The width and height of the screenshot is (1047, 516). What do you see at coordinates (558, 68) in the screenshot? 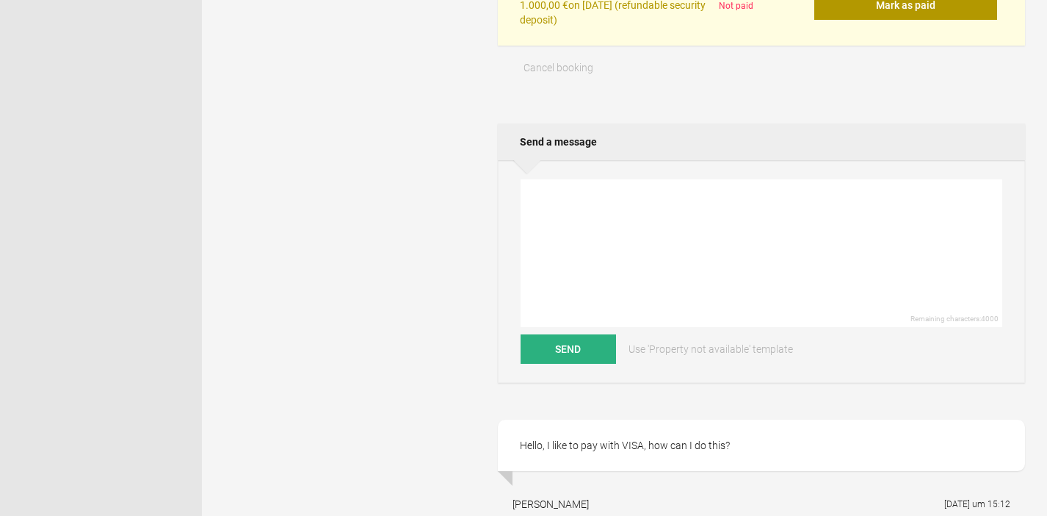
I see `span: Cancel booking` at bounding box center [558, 68].